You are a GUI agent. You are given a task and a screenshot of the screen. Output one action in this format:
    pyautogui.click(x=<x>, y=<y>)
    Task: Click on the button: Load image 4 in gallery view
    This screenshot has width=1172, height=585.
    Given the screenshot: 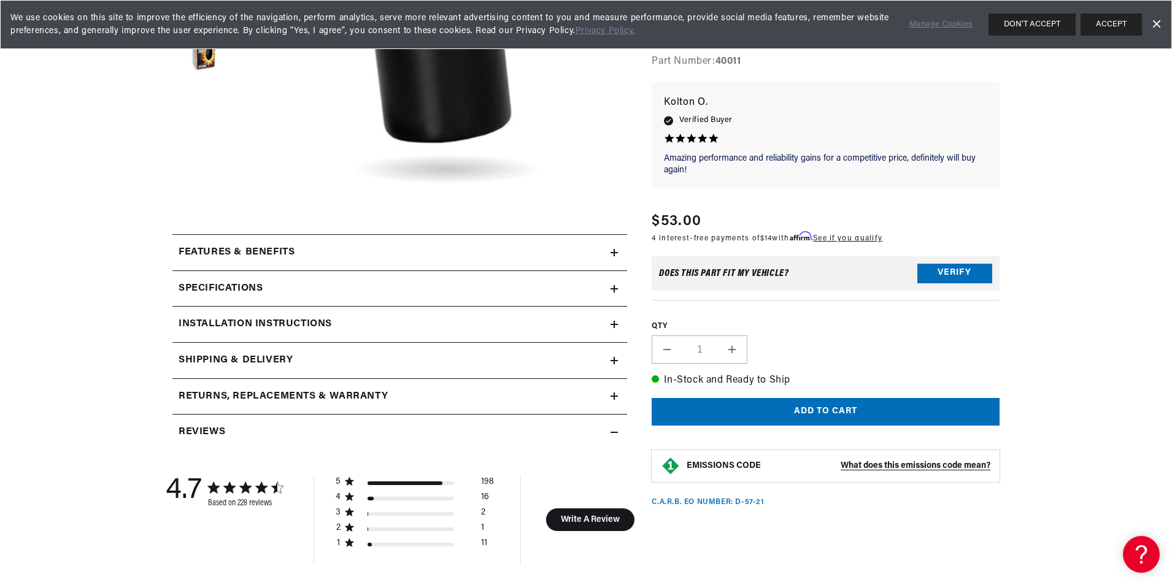 What is the action you would take?
    pyautogui.click(x=203, y=50)
    